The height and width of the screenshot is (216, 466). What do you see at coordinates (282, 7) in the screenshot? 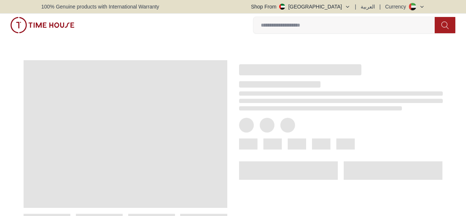
I see `img: United Arab Emirates` at bounding box center [282, 7].